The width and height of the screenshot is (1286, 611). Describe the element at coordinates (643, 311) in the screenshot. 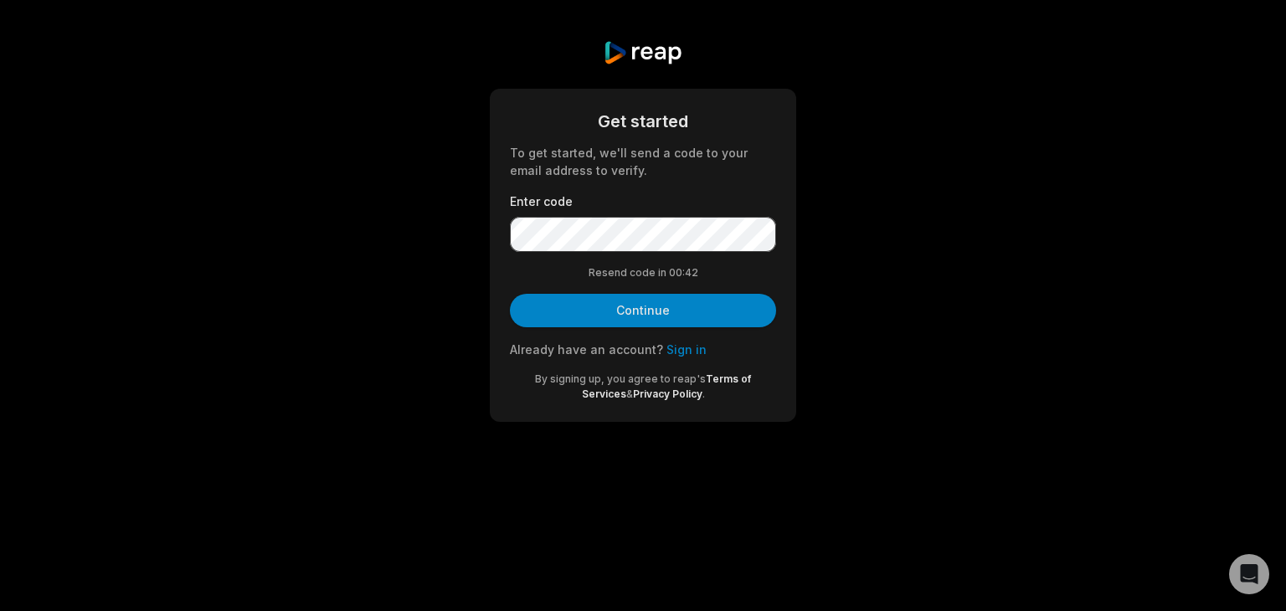

I see `button: Continue` at that location.